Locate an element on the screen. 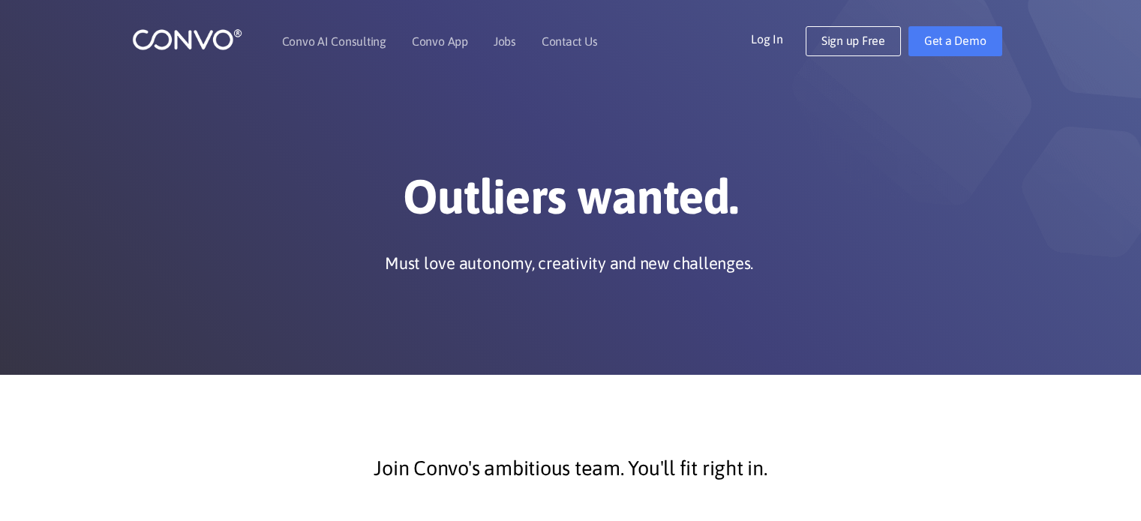 The width and height of the screenshot is (1141, 521). a: Sign up Free is located at coordinates (853, 41).